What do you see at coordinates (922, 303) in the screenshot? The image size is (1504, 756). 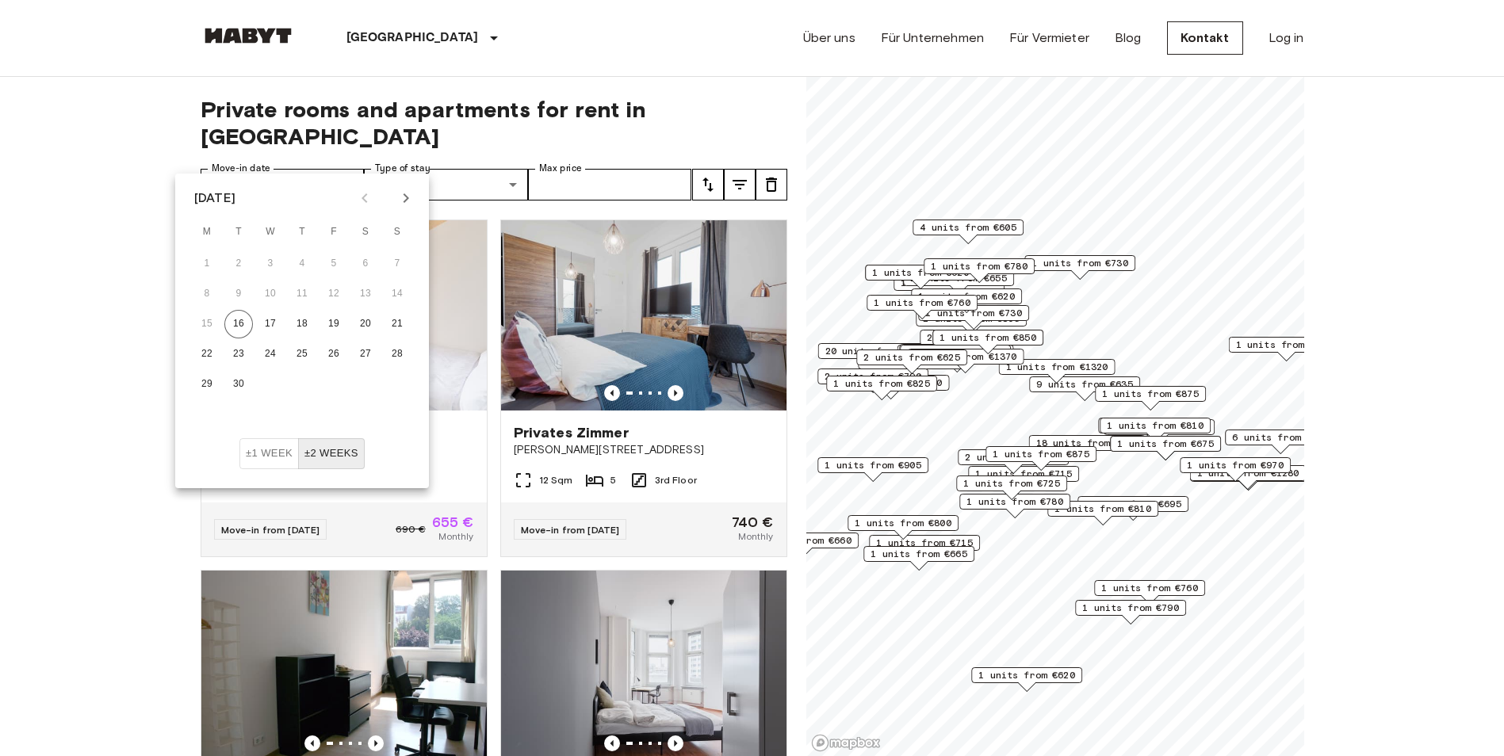 I see `span: 1 units from €760` at bounding box center [922, 303].